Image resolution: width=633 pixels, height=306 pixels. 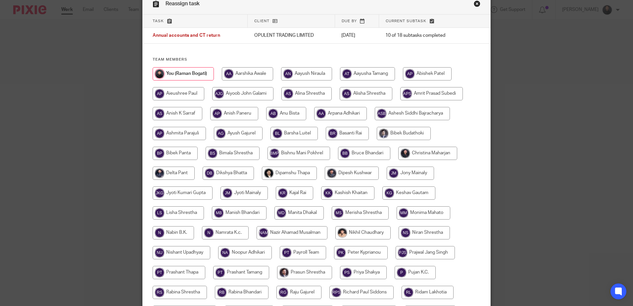 What do you see at coordinates (477, 5) in the screenshot?
I see `a: Close this dialog window` at bounding box center [477, 5].